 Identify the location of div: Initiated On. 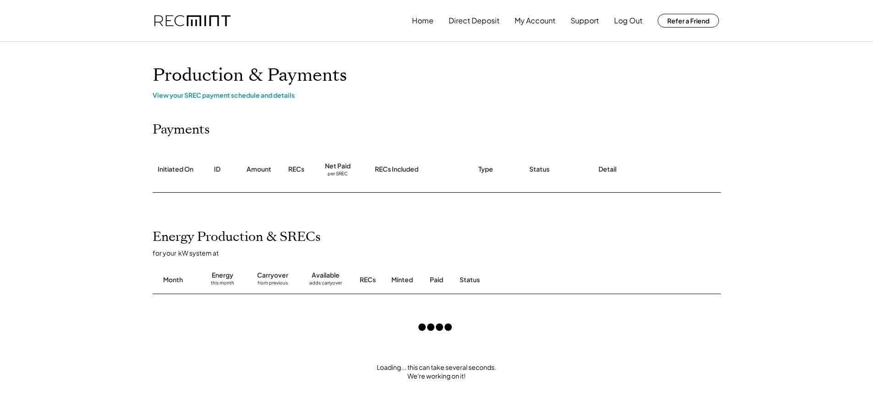
(176, 169).